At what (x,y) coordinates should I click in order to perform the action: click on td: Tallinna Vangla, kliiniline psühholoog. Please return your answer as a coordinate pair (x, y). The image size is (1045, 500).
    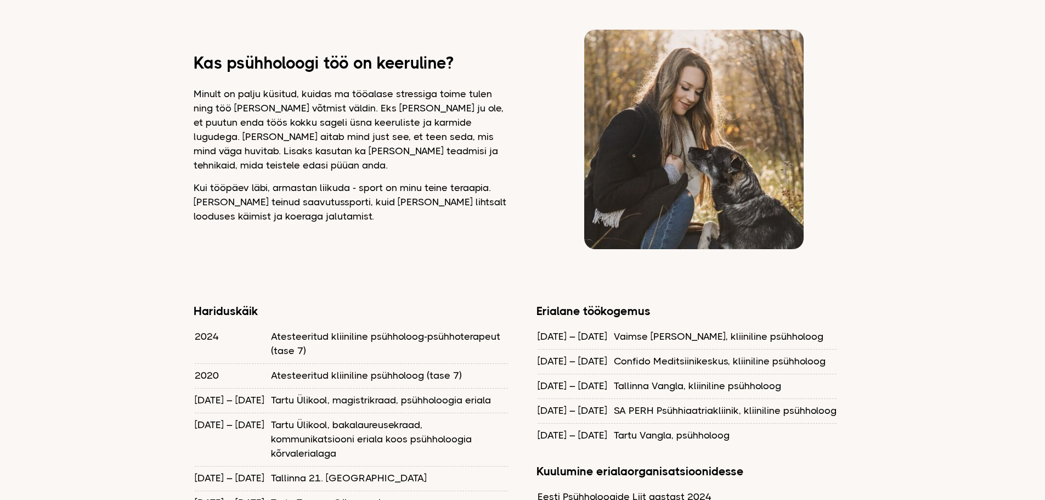
    Looking at the image, I should click on (725, 385).